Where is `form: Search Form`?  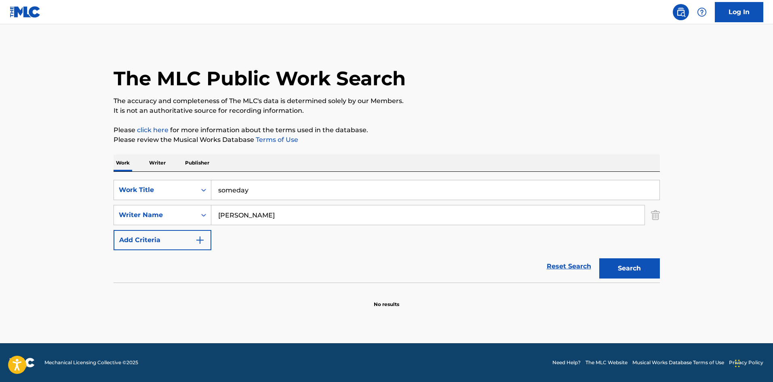 form: Search Form is located at coordinates (387, 231).